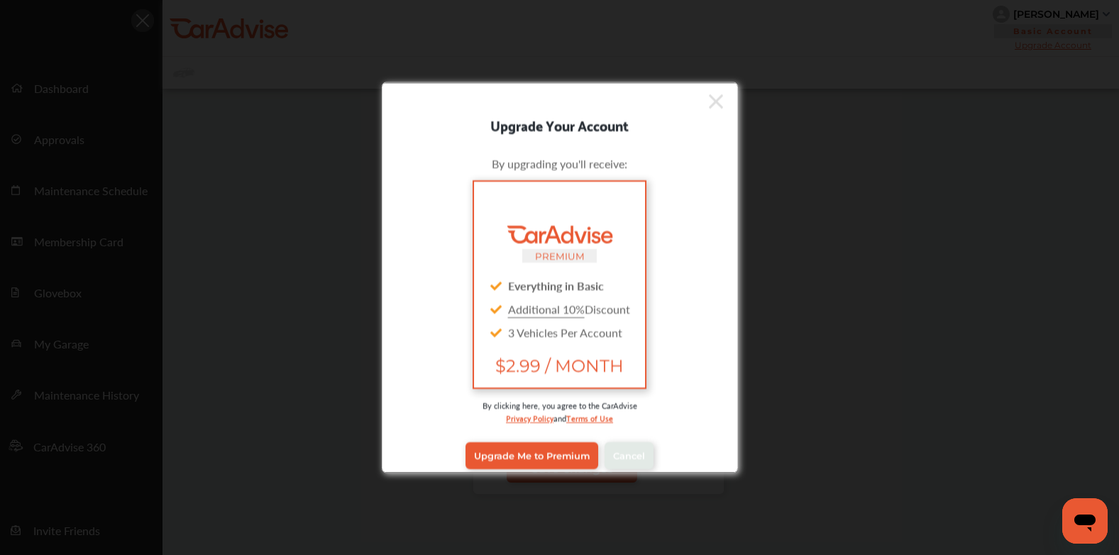 This screenshot has height=555, width=1119. What do you see at coordinates (569, 309) in the screenshot?
I see `span: Discount` at bounding box center [569, 309].